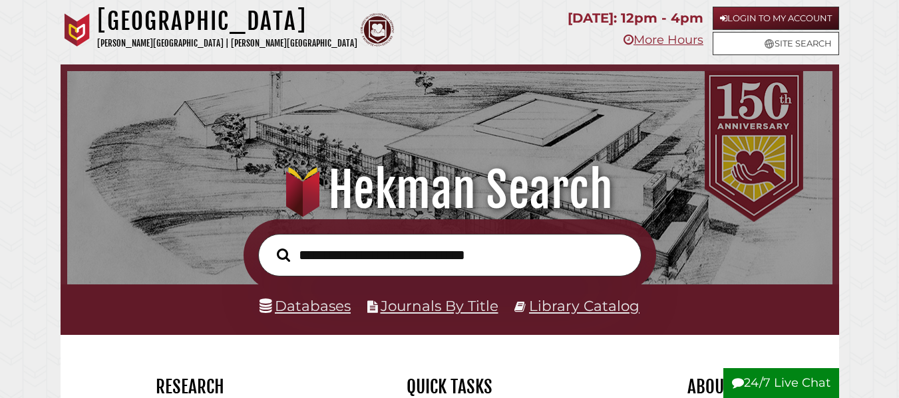 This screenshot has height=398, width=899. I want to click on img: Calvin University, so click(77, 30).